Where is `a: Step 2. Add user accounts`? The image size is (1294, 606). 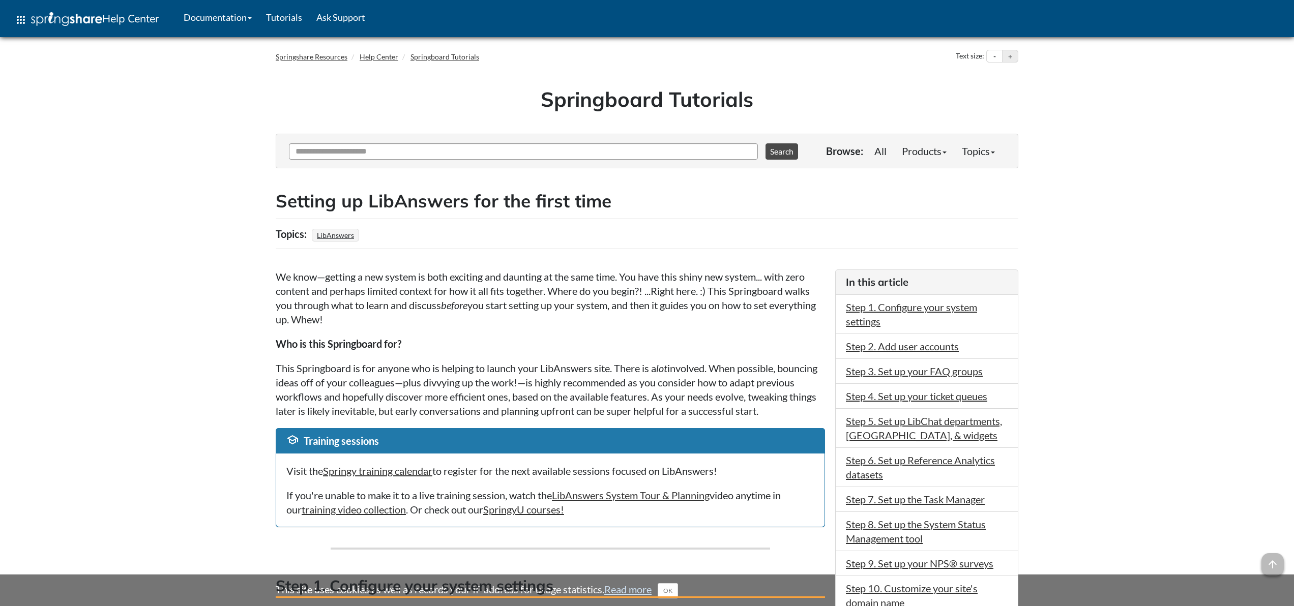
a: Step 2. Add user accounts is located at coordinates (902, 346).